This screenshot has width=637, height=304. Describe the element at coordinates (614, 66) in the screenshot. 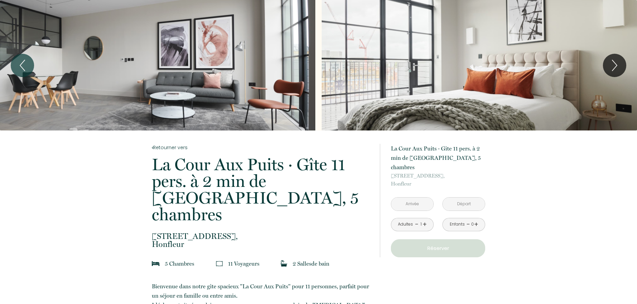

I see `button: Next` at that location.